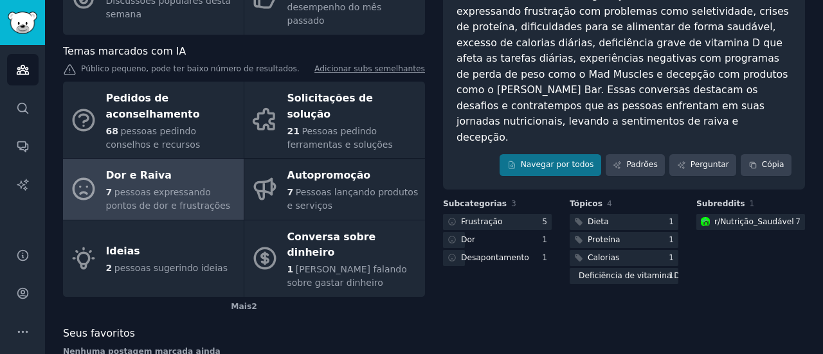 This screenshot has height=354, width=823. Describe the element at coordinates (710, 165) in the screenshot. I see `font: Perguntar` at that location.